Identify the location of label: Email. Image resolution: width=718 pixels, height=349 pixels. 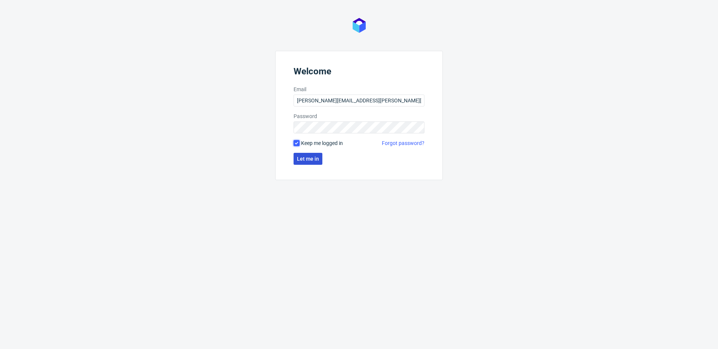
(359, 89).